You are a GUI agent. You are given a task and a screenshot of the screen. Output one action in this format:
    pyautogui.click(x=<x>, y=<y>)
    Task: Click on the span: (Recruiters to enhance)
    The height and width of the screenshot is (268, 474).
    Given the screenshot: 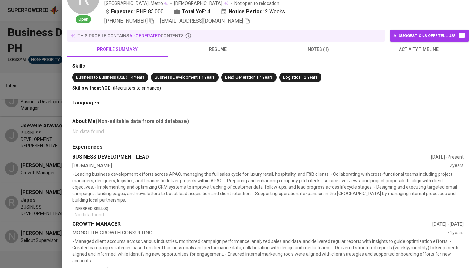 What is the action you would take?
    pyautogui.click(x=137, y=88)
    